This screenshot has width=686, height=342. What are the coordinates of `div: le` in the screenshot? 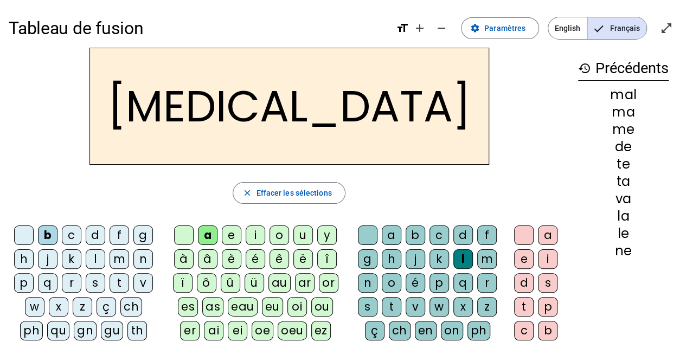 It's located at (623, 234).